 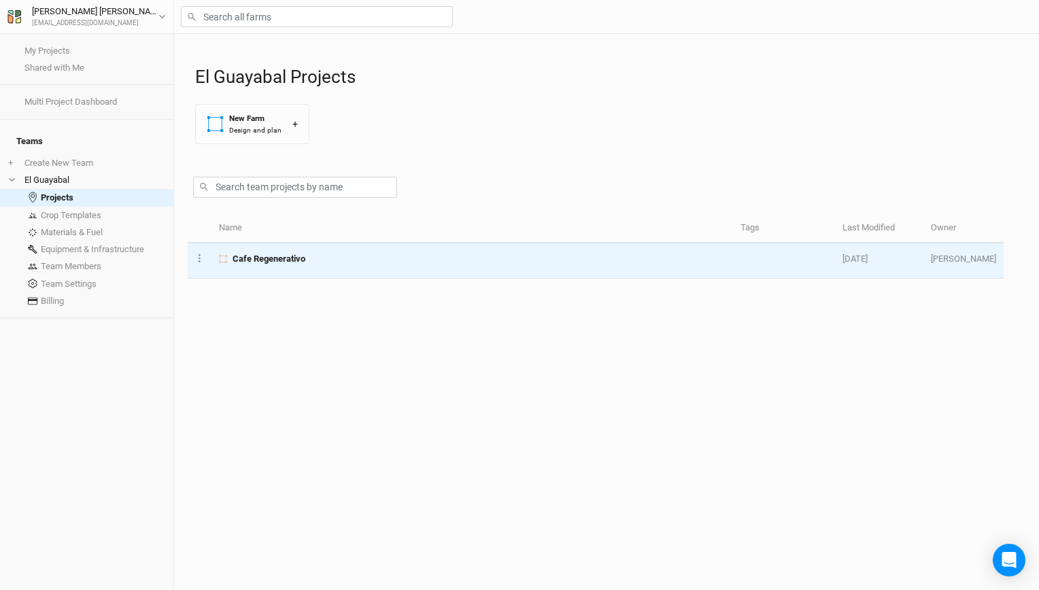 What do you see at coordinates (784, 229) in the screenshot?
I see `th: Tags` at bounding box center [784, 229].